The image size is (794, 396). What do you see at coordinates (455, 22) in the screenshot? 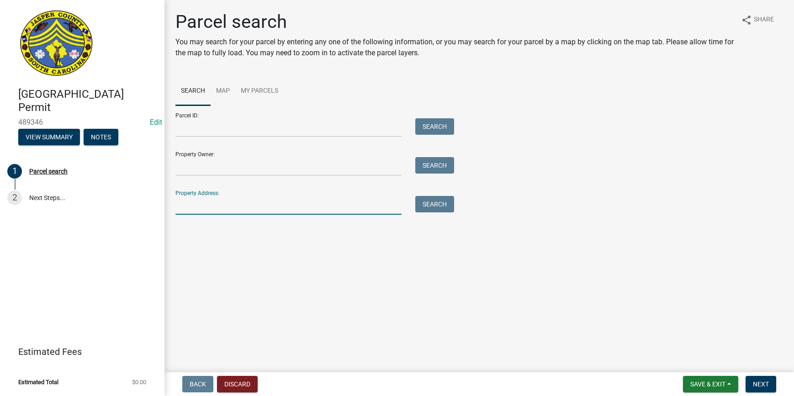
I see `h1: Parcel search` at bounding box center [455, 22].